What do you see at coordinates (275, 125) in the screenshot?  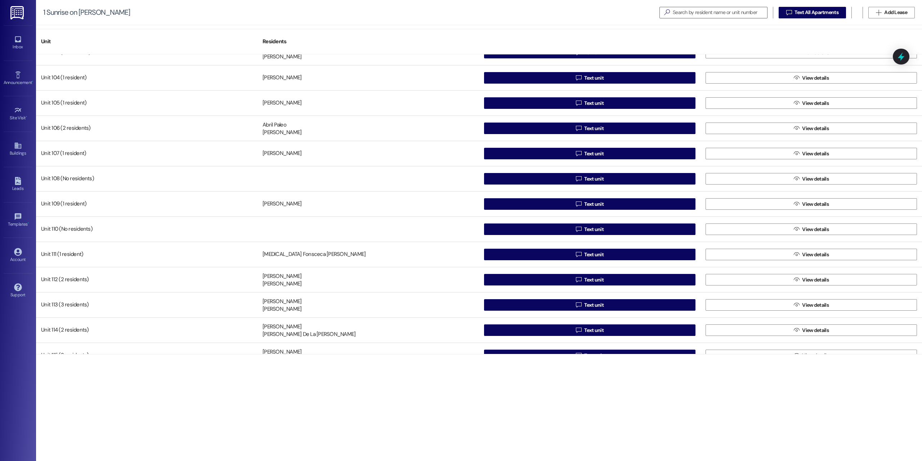 I see `div: Abril Paleo` at bounding box center [275, 125].